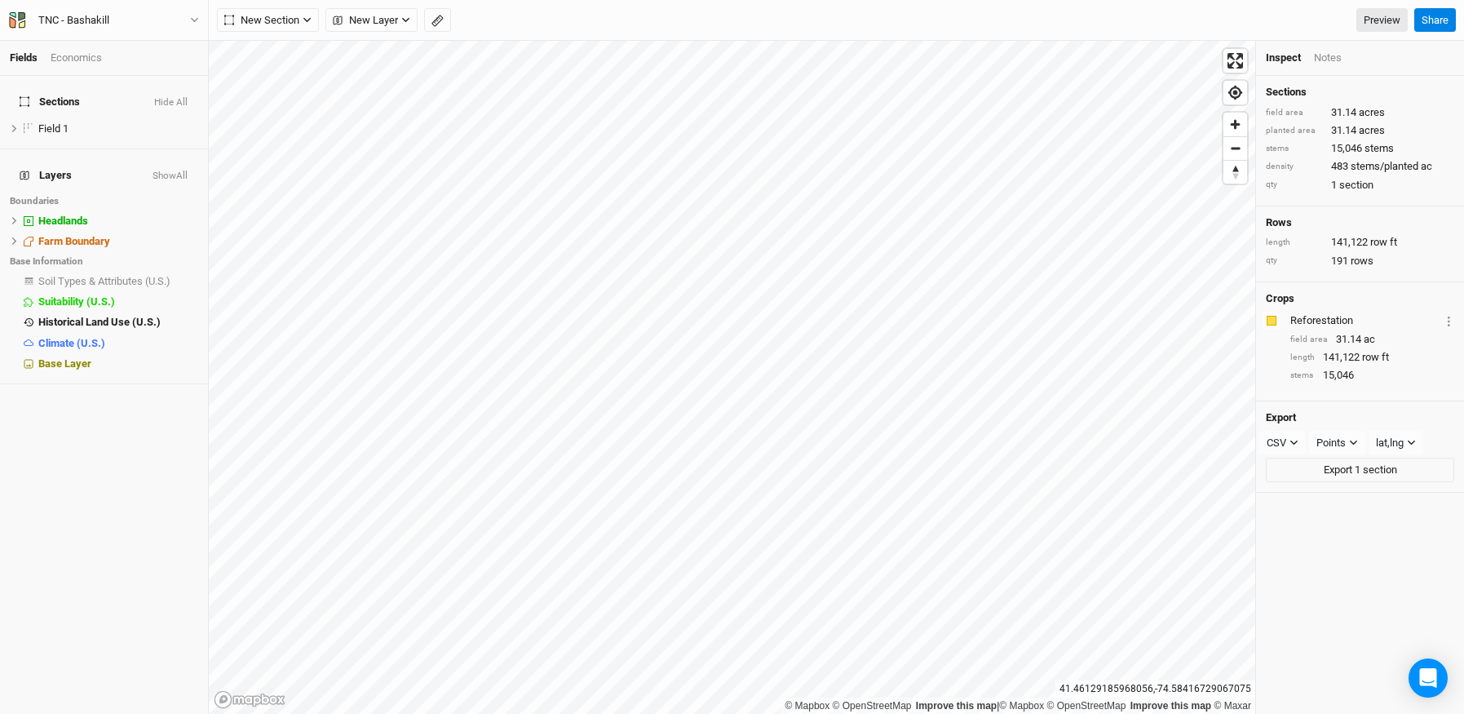 This screenshot has height=714, width=1464. What do you see at coordinates (104, 20) in the screenshot?
I see `button: TNC - Bashakill` at bounding box center [104, 20].